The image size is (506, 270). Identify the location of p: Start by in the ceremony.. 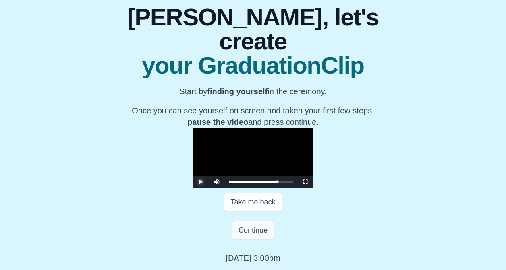
(253, 91).